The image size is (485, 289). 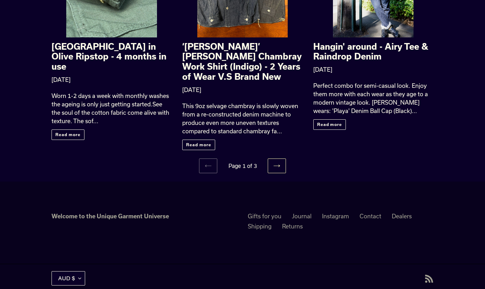 I want to click on div: Perfect combo for semi-casual look. Enjoy them more with each wear as they age to a modern vintag..., so click(x=373, y=98).